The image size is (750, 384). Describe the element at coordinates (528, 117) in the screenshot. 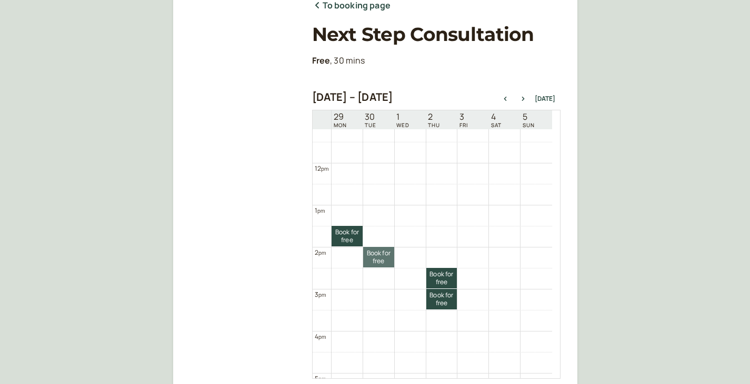

I see `span: 5` at that location.